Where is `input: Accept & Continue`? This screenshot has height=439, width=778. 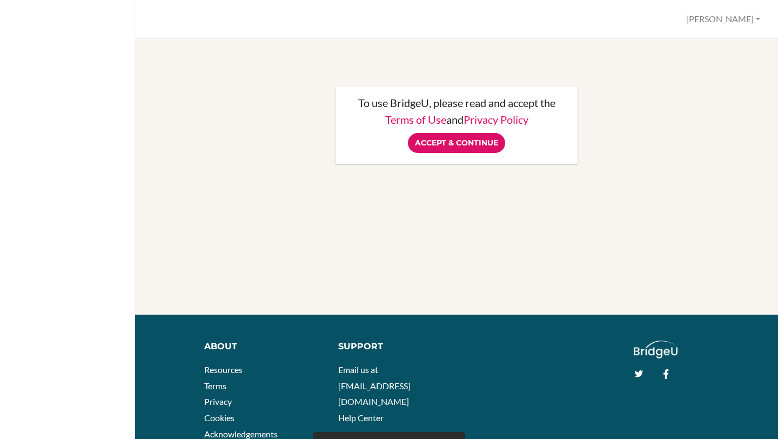
input: Accept & Continue is located at coordinates (456, 143).